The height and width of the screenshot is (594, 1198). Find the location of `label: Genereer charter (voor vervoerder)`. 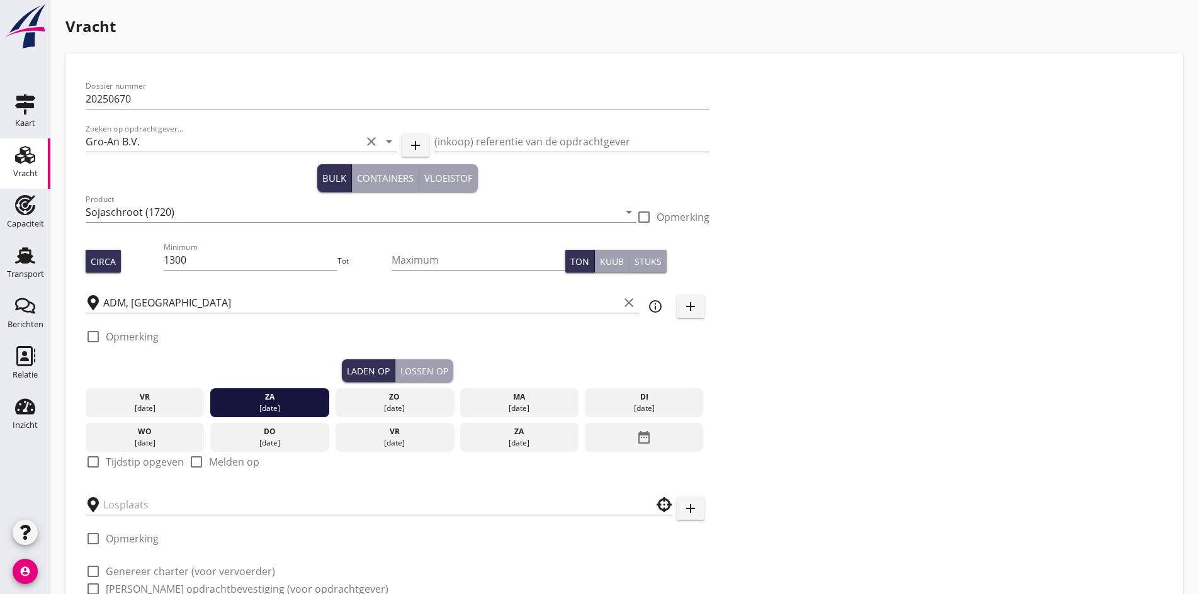

label: Genereer charter (voor vervoerder) is located at coordinates (190, 572).